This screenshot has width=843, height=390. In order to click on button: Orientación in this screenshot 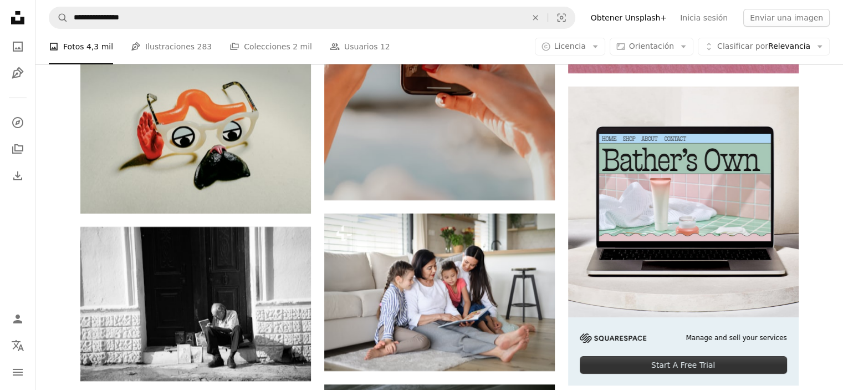, I will do `click(651, 47)`.